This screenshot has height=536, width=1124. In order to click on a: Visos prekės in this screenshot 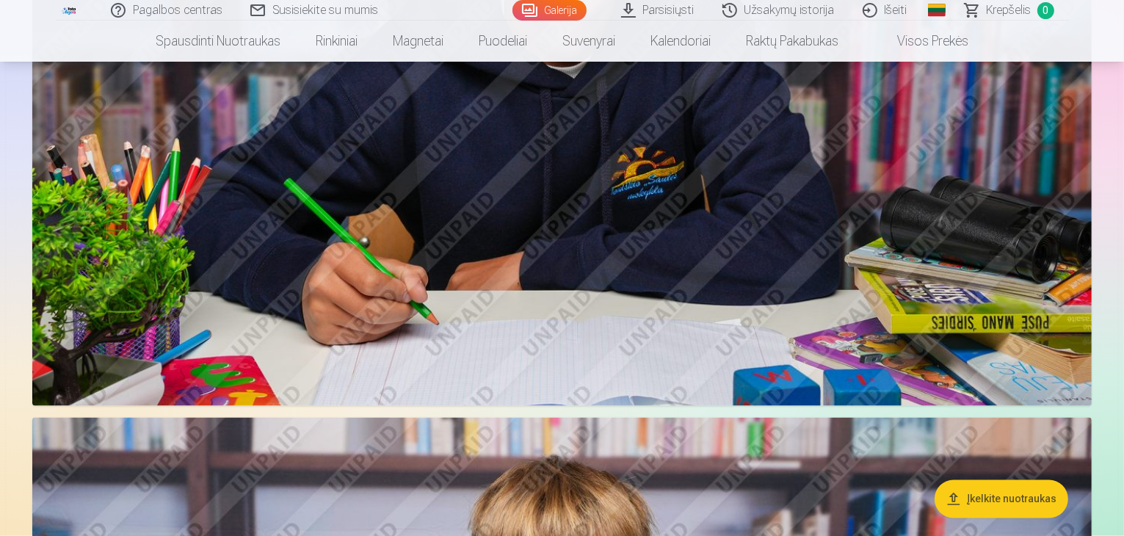, I will do `click(921, 41)`.